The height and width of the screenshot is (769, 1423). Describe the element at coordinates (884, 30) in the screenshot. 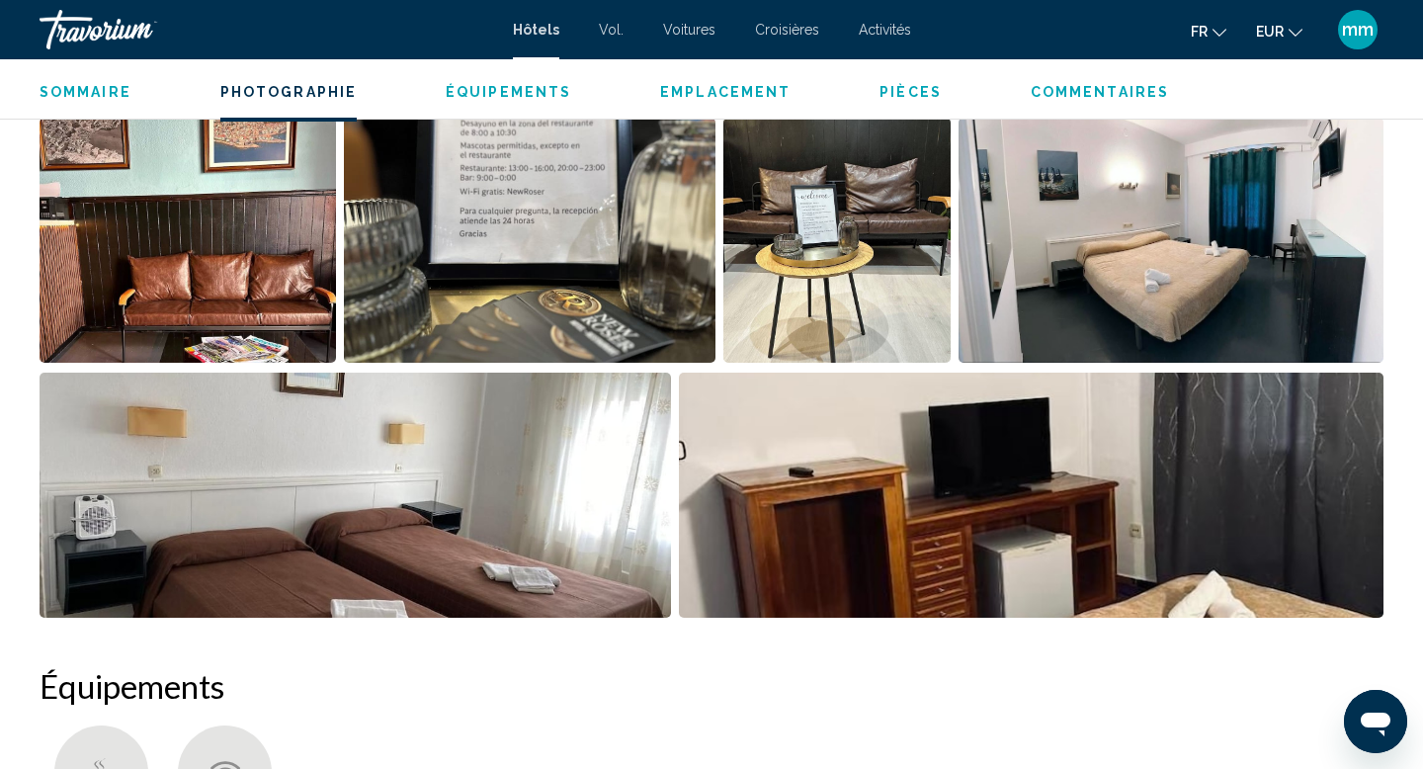

I see `a: Activités` at that location.